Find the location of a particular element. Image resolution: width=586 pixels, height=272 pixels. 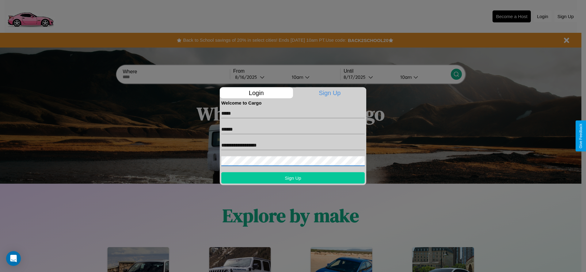

div: Give Feedback is located at coordinates (581, 136).